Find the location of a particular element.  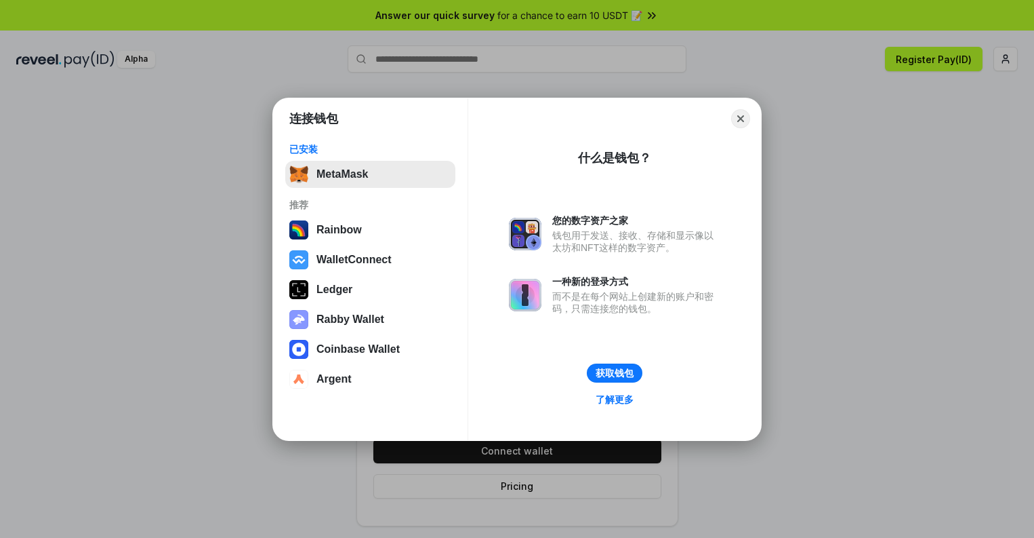

div: 已安装 is located at coordinates (370, 149).